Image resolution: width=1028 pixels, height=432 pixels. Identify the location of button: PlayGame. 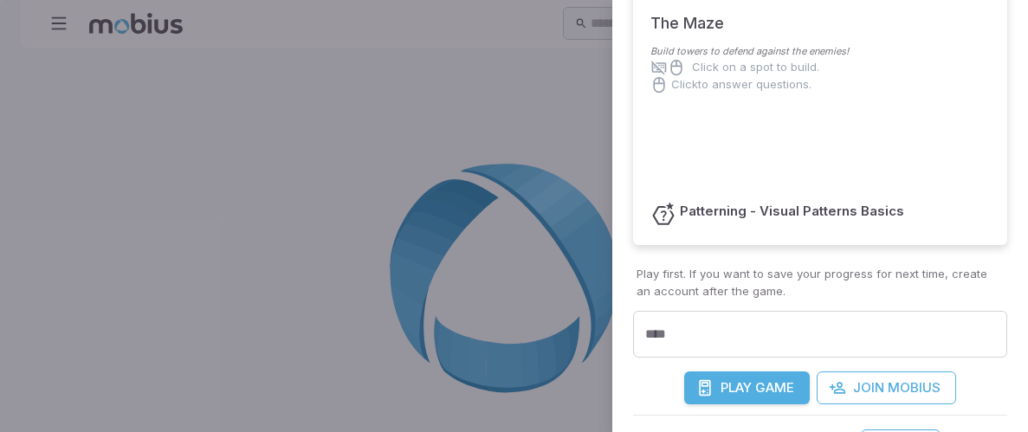
(746, 388).